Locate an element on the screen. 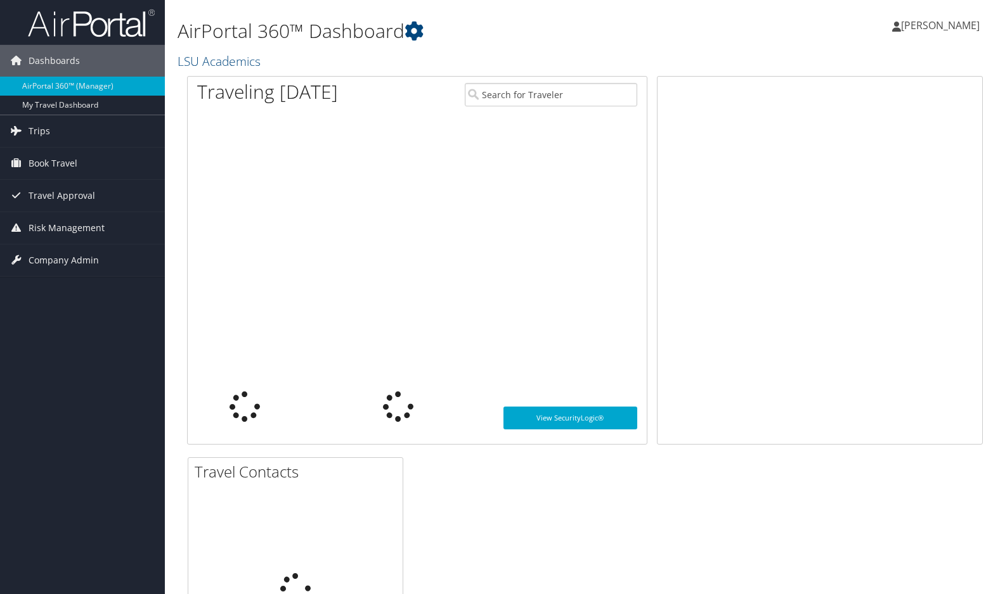 Image resolution: width=1005 pixels, height=594 pixels. span: Company Admin is located at coordinates (63, 260).